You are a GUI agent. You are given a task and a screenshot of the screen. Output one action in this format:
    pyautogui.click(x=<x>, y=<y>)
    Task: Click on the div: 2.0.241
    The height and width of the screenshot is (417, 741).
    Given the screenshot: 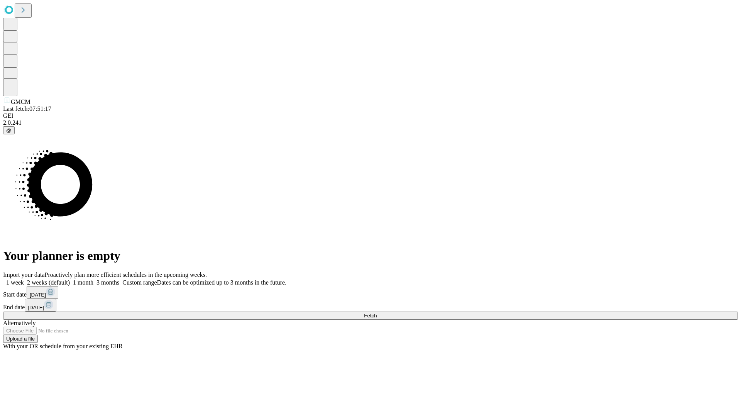 What is the action you would take?
    pyautogui.click(x=371, y=123)
    